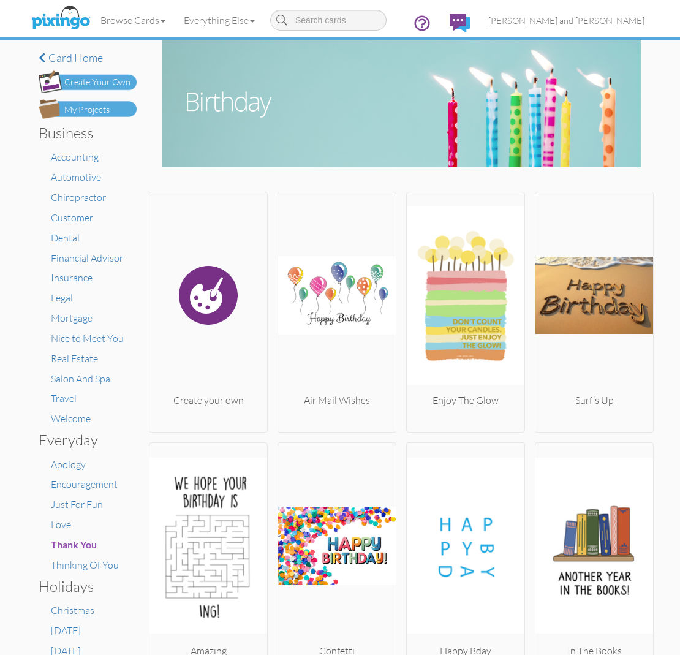 The image size is (680, 655). What do you see at coordinates (78, 197) in the screenshot?
I see `span: Chiropractor` at bounding box center [78, 197].